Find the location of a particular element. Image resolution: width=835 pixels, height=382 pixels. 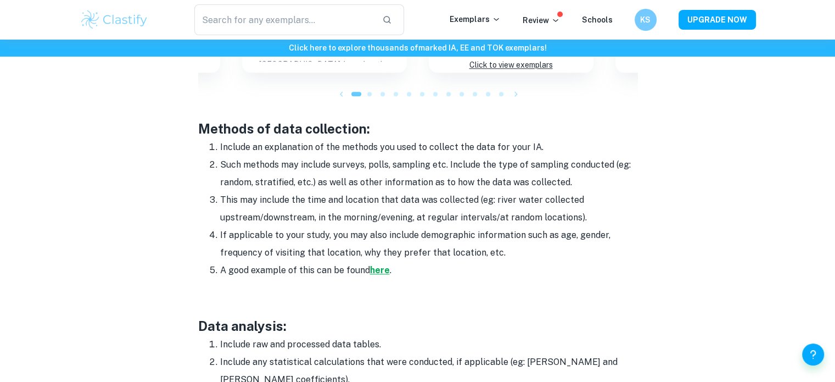

a: here is located at coordinates (380, 270).